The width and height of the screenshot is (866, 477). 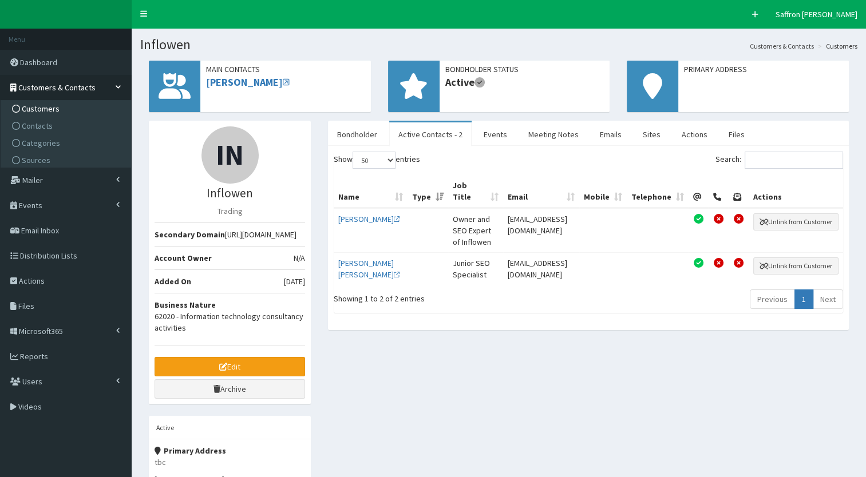 What do you see at coordinates (32, 382) in the screenshot?
I see `span: Users` at bounding box center [32, 382].